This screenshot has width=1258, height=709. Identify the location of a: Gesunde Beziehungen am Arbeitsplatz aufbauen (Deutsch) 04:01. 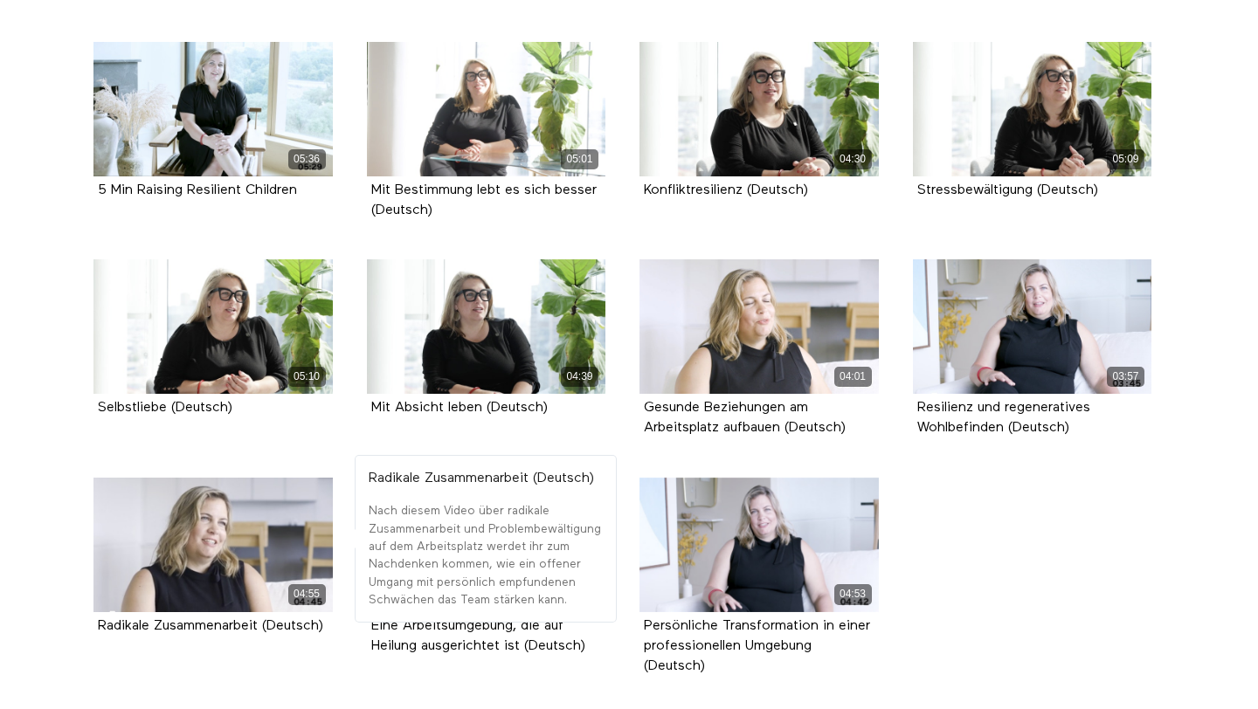
(759, 327).